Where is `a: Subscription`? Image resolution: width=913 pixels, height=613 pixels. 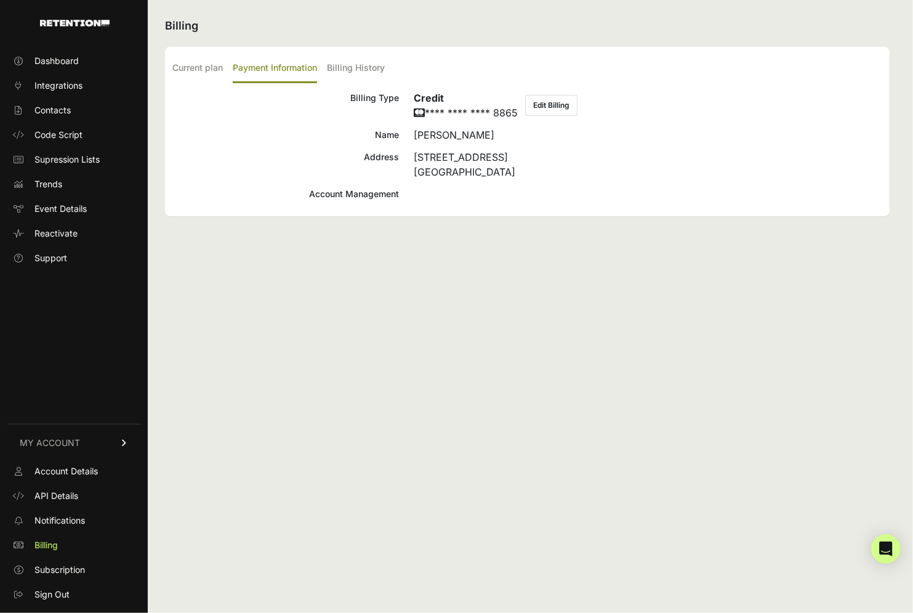
a: Subscription is located at coordinates (74, 570).